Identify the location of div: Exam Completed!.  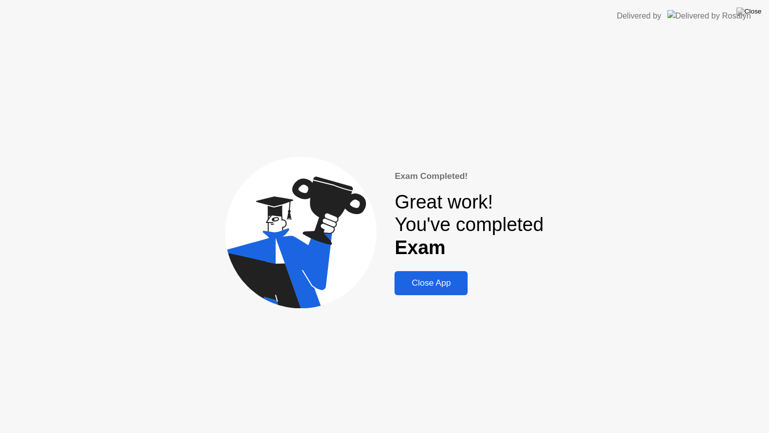
(469, 176).